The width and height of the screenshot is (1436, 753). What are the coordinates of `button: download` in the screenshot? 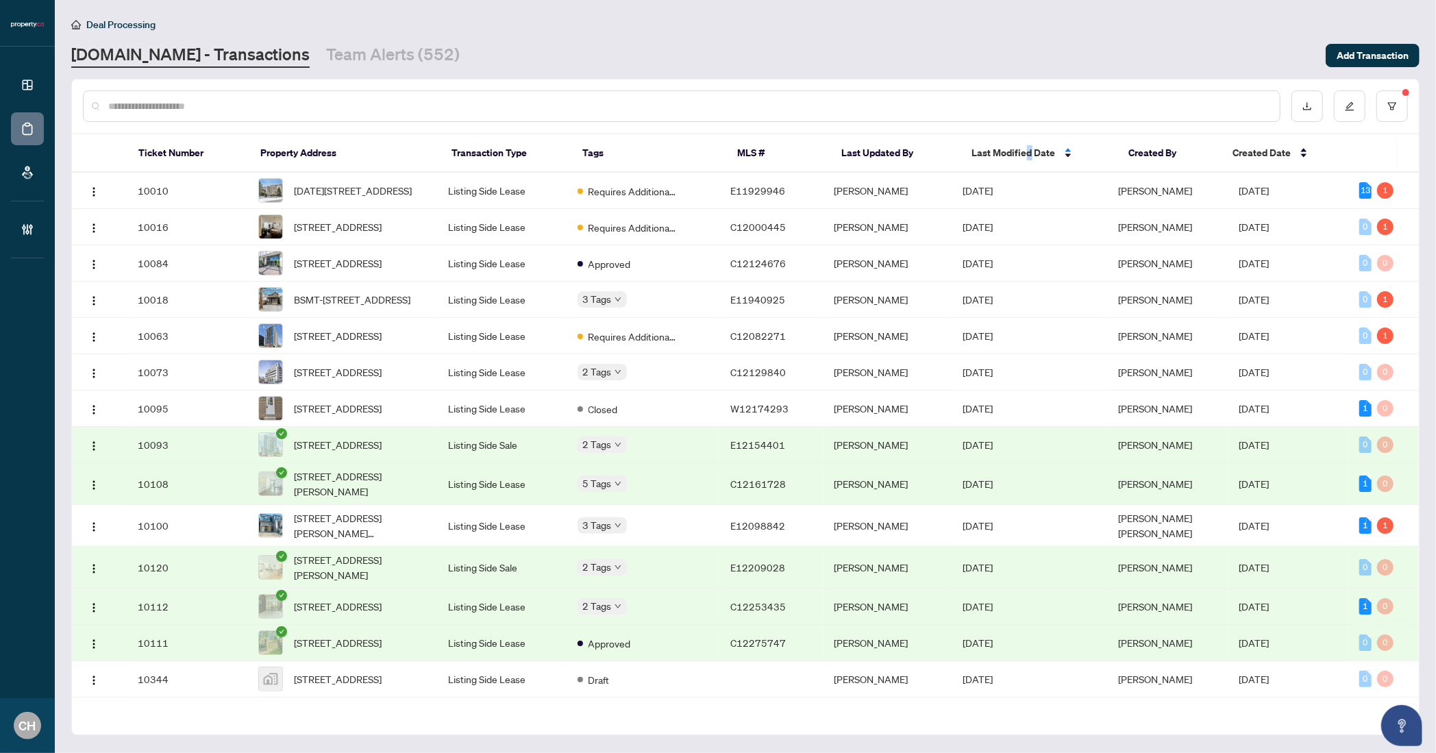 It's located at (1307, 106).